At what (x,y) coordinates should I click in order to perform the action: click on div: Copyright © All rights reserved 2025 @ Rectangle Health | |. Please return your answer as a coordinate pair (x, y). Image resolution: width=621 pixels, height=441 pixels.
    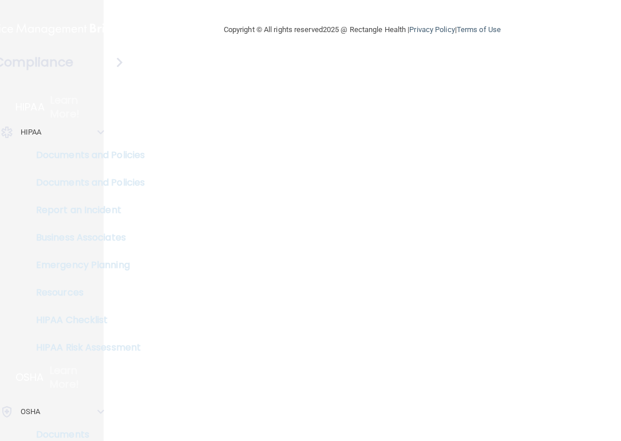
    Looking at the image, I should click on (362, 30).